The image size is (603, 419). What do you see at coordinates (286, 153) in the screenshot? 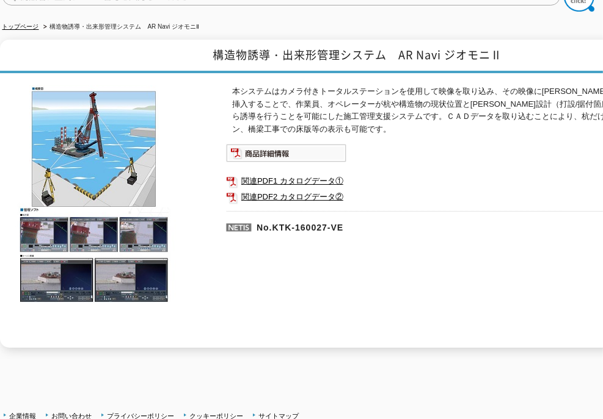
I see `img: 商品詳細情報システム` at bounding box center [286, 153].